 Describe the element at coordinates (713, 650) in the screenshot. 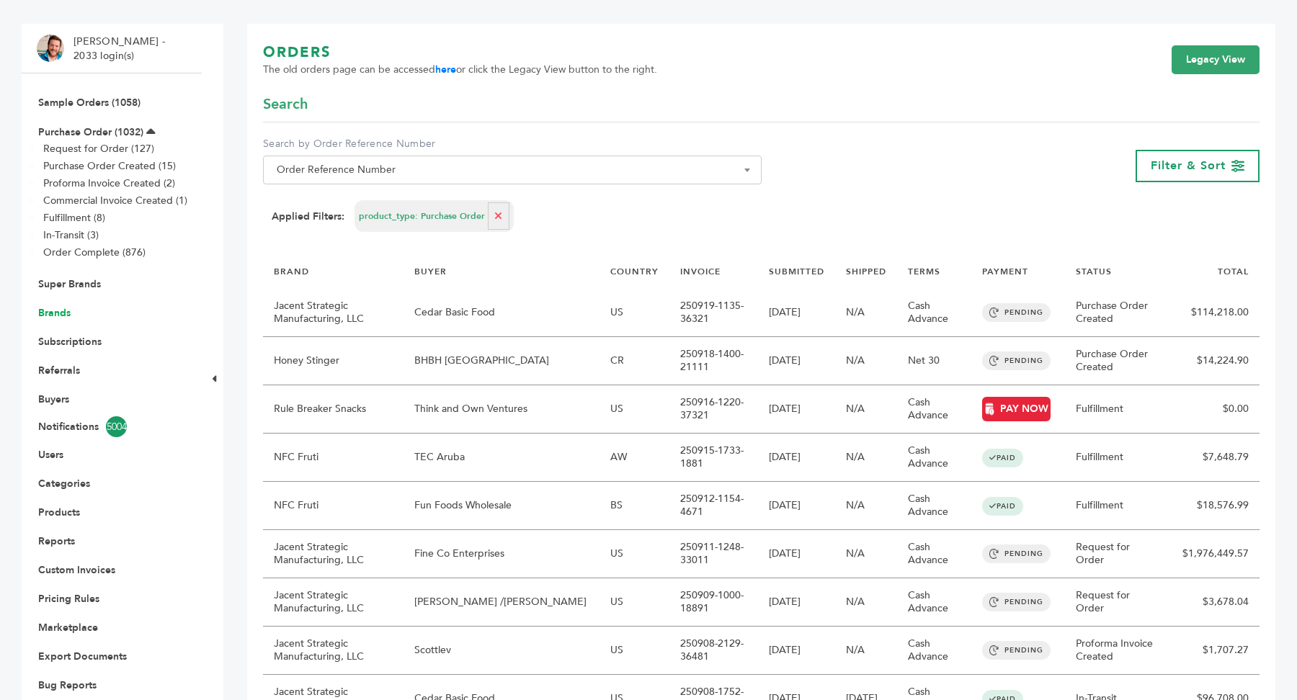

I see `td: 250908-2129-36481` at that location.